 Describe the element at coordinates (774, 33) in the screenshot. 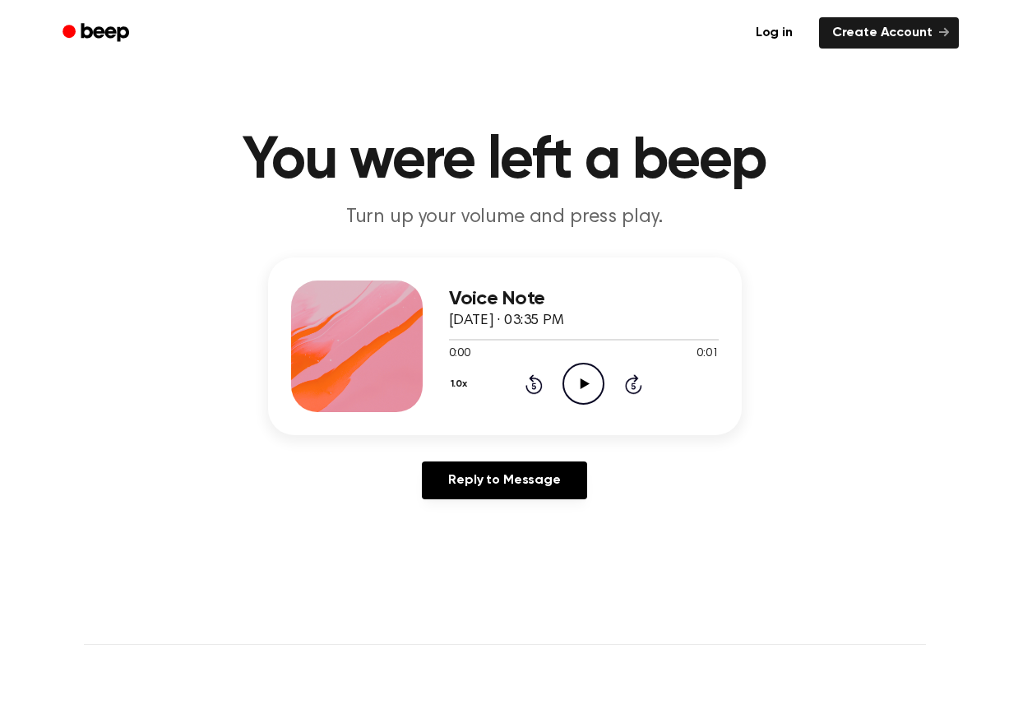

I see `a: Log in` at that location.